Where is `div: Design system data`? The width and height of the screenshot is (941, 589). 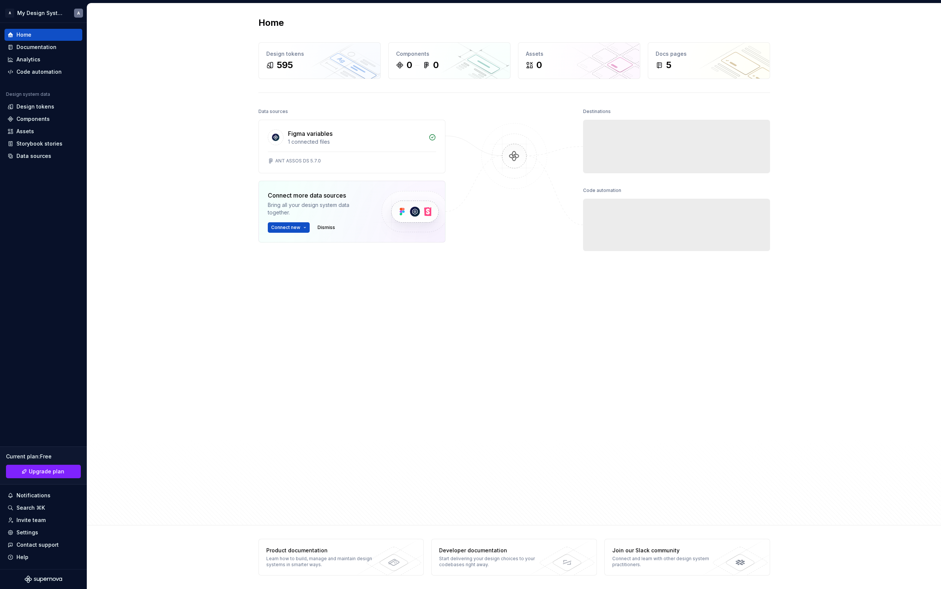
div: Design system data is located at coordinates (28, 94).